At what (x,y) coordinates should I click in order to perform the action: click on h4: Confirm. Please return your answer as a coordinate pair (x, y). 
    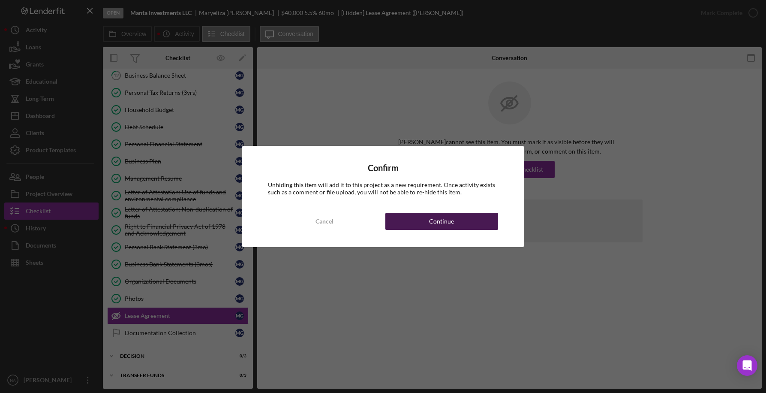
    Looking at the image, I should click on (383, 168).